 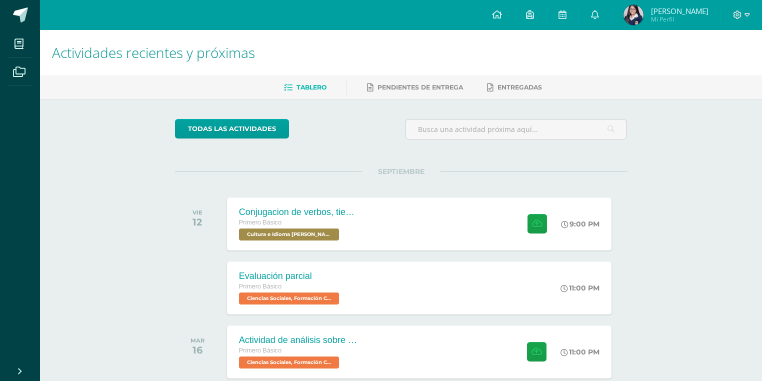 I want to click on span: Tablero, so click(x=312, y=87).